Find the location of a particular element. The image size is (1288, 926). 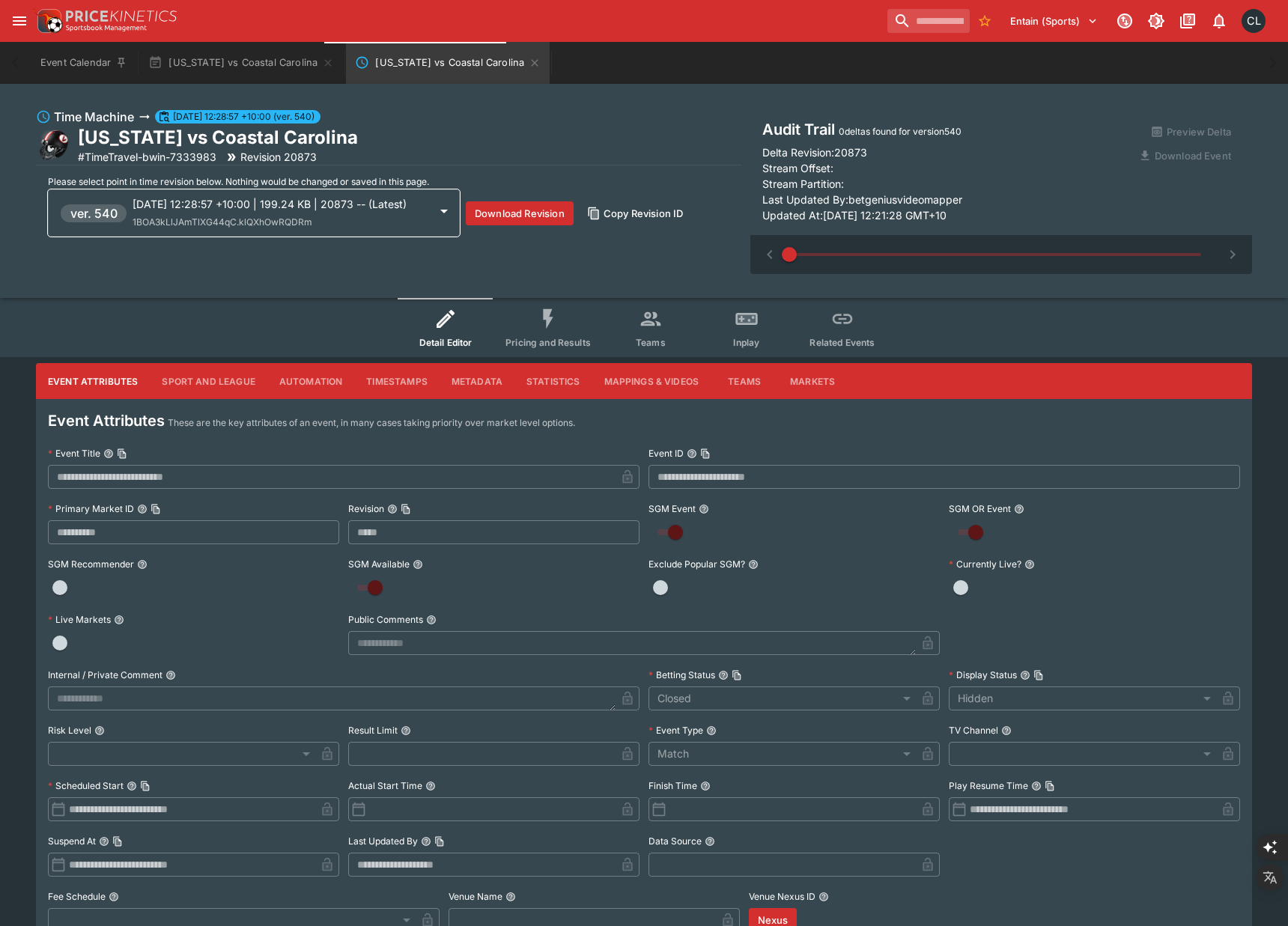

p: Finish Time is located at coordinates (672, 785).